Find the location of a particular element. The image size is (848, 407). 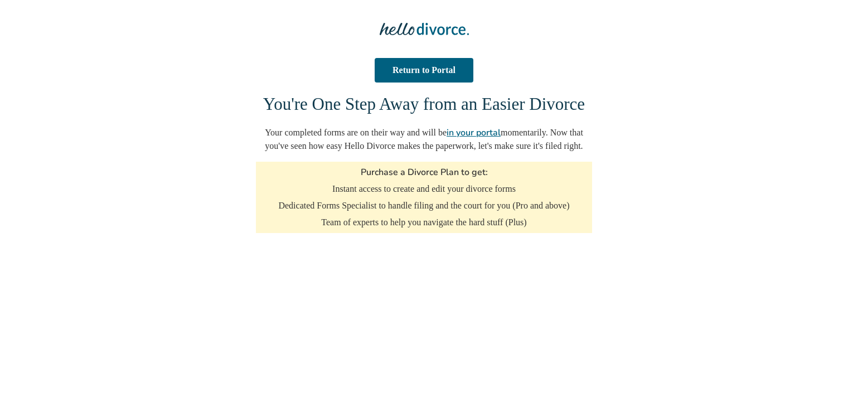

h1: You're One Step Away from an Easier Divorce is located at coordinates (424, 104).